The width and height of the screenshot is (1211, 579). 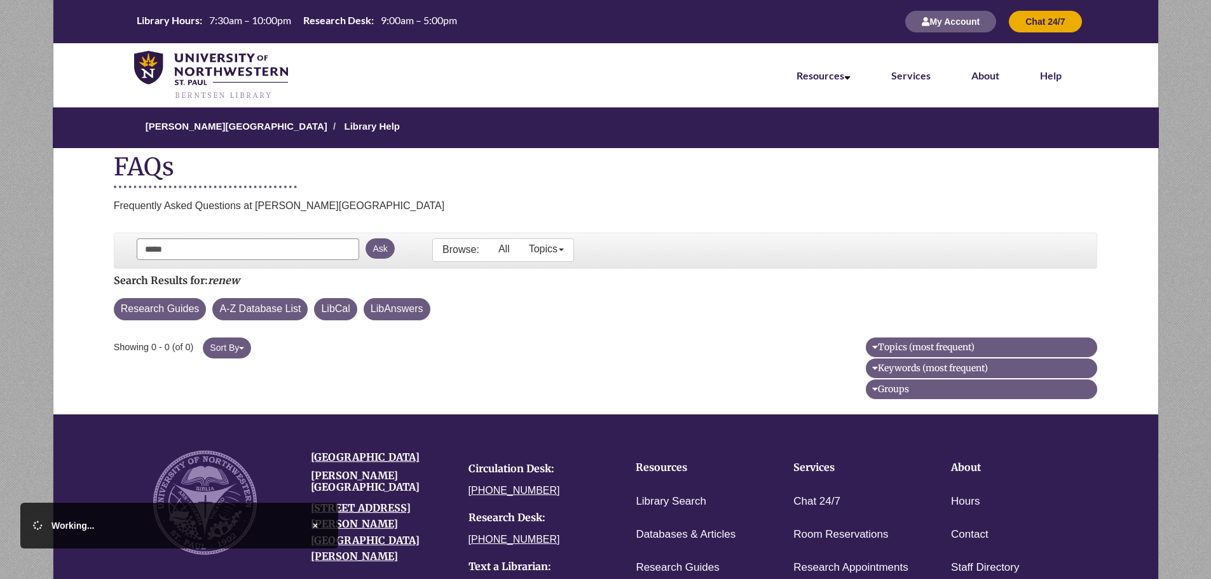 What do you see at coordinates (606, 280) in the screenshot?
I see `h2: Search Results for:` at bounding box center [606, 280].